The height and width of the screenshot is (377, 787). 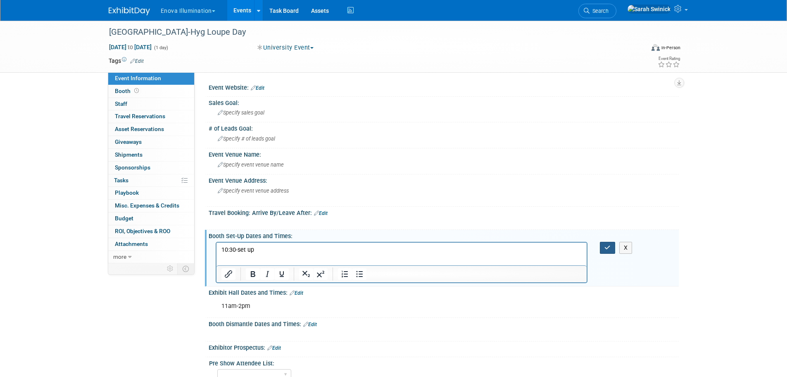 What do you see at coordinates (444, 347) in the screenshot?
I see `div: Exhibitor Prospectus:` at bounding box center [444, 347].